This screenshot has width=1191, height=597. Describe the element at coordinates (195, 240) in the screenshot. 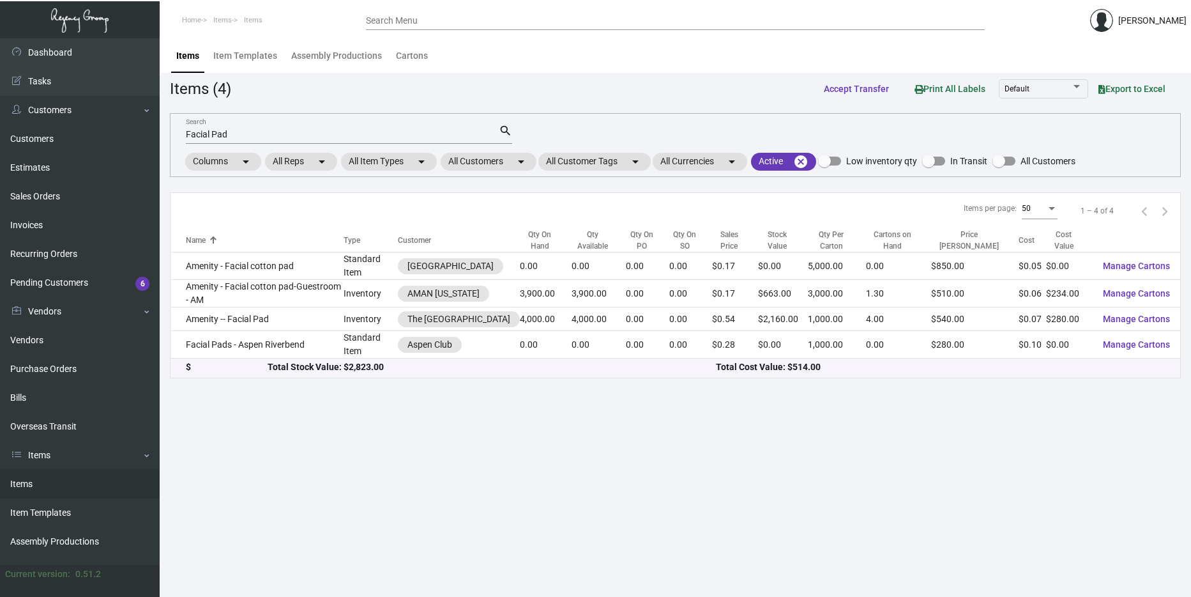

I see `div: Name` at that location.